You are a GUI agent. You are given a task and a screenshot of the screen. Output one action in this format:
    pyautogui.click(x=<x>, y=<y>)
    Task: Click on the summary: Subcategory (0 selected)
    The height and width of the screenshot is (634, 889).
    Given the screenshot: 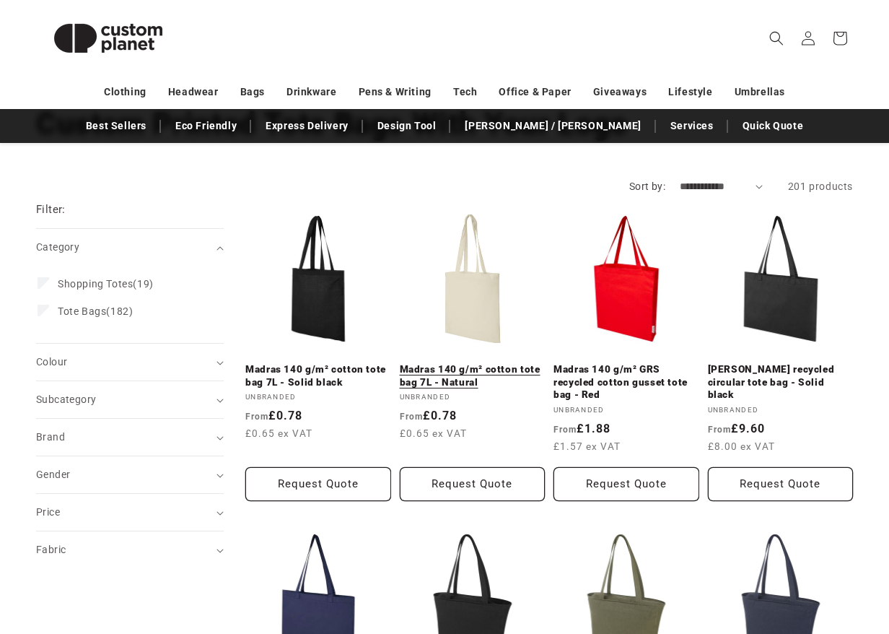 What is the action you would take?
    pyautogui.click(x=130, y=399)
    